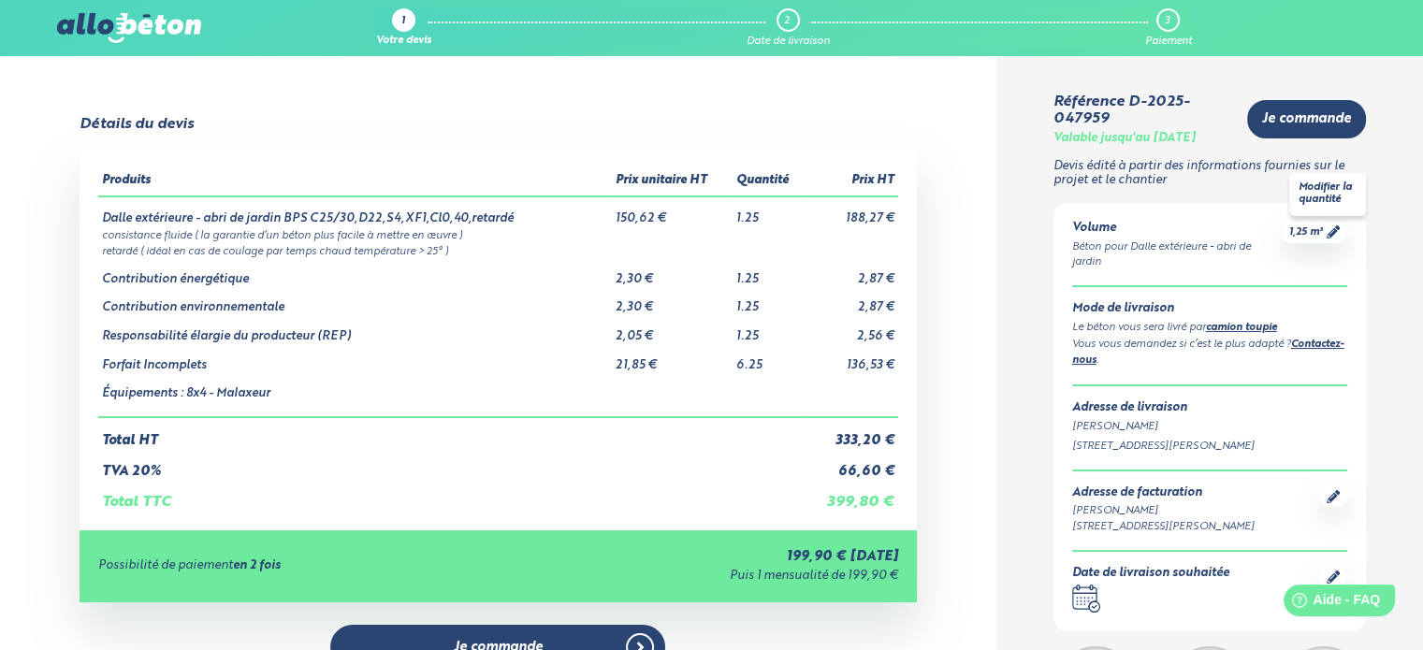  I want to click on div: Référence D-2025-047959, so click(1144, 110).